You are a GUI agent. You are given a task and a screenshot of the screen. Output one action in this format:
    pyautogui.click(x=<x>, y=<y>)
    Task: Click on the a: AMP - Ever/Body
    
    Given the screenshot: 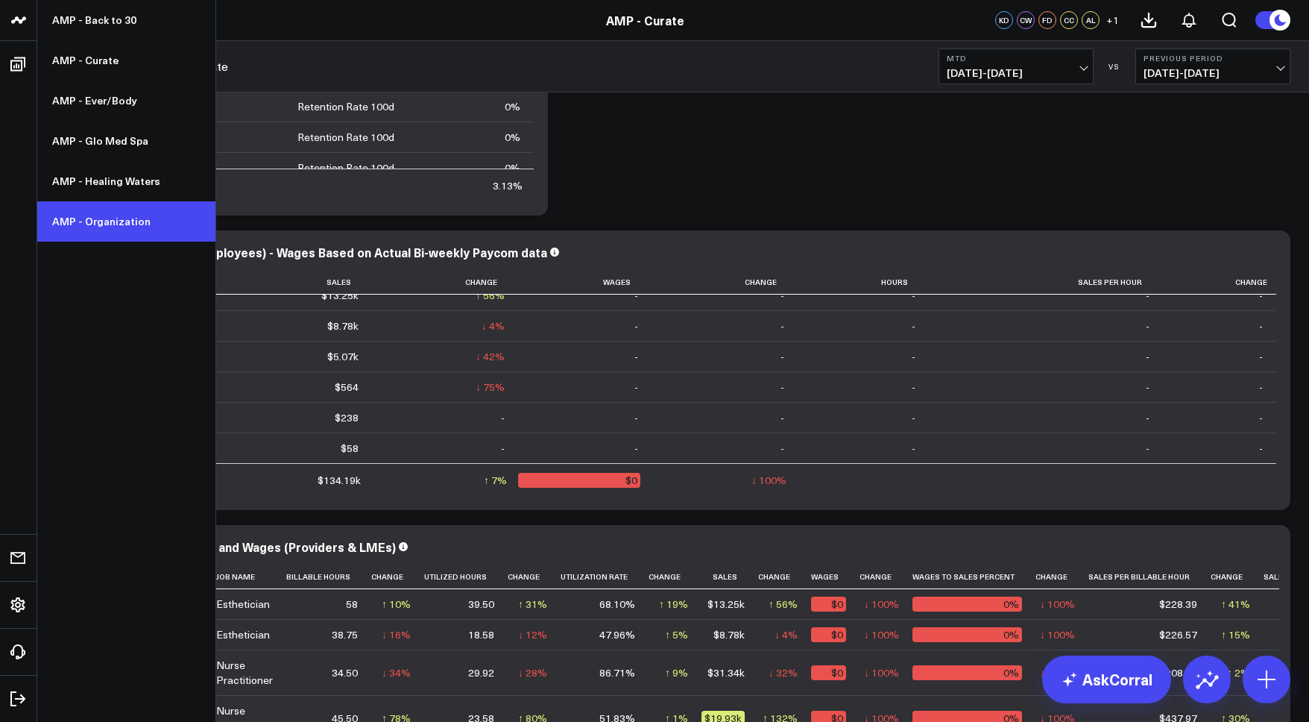 What is the action you would take?
    pyautogui.click(x=126, y=101)
    